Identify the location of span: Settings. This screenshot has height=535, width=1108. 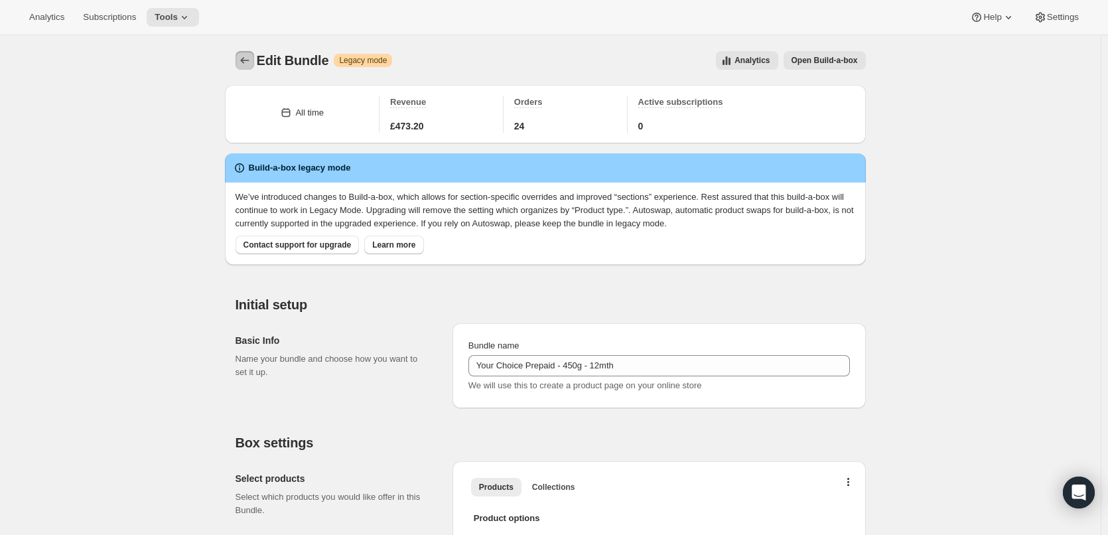
(1063, 17).